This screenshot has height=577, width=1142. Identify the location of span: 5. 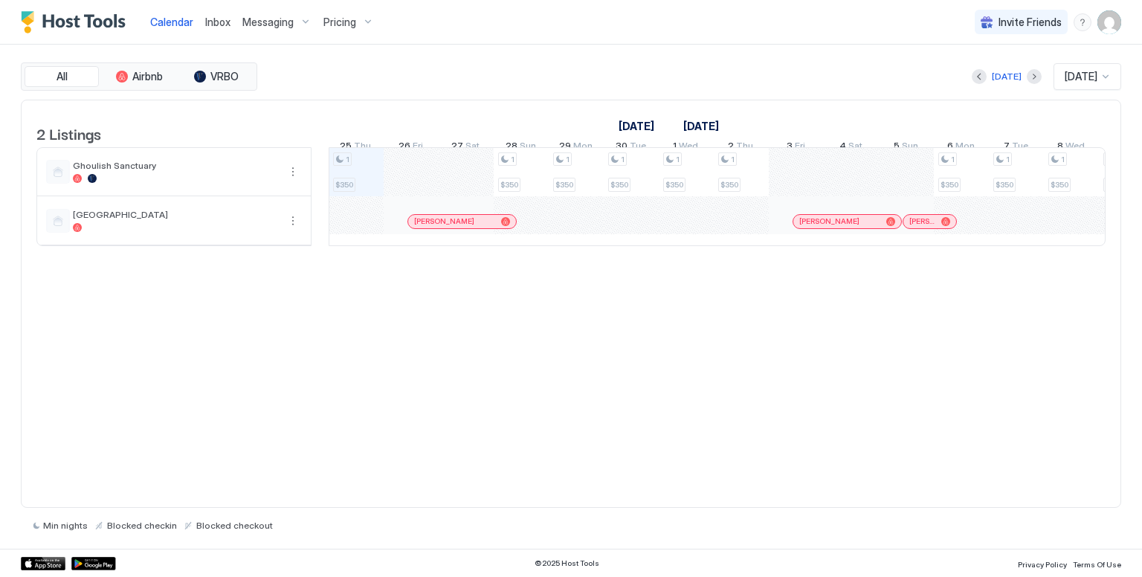
(896, 147).